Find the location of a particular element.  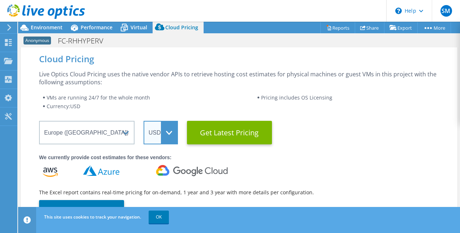

div: Cloud Pricing is located at coordinates (239, 59).